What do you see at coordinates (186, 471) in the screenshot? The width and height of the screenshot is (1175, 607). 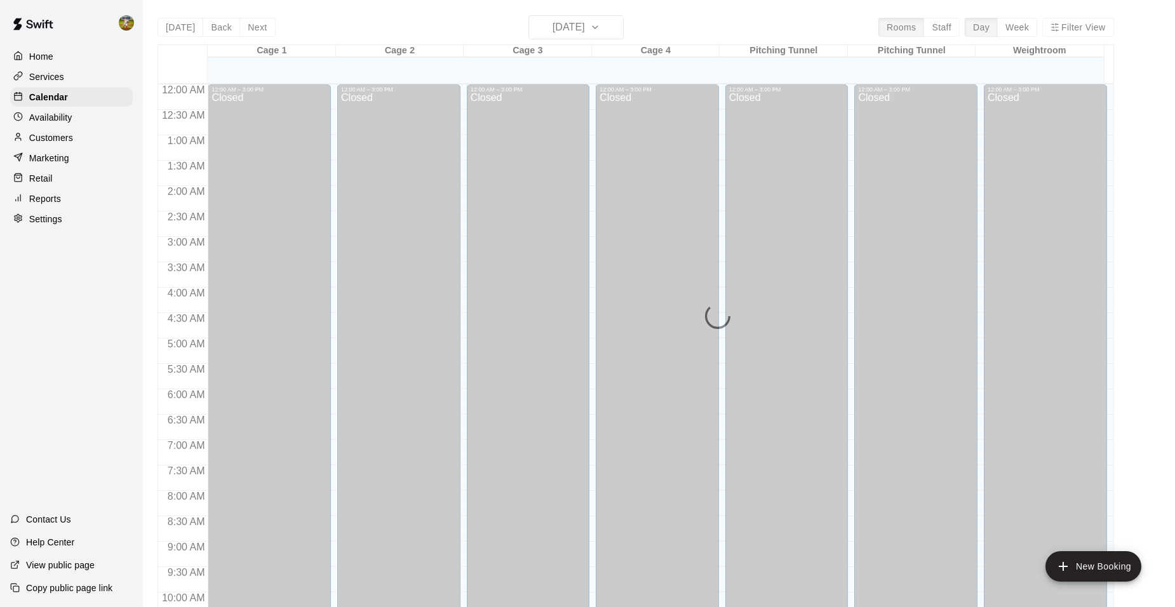 I see `span: 7:30 AM` at bounding box center [186, 471].